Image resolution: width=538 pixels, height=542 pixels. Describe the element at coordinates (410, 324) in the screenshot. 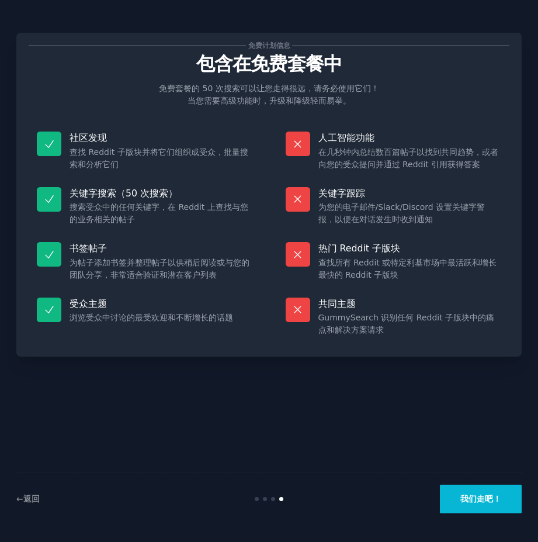

I see `dd: GummySearch 识别任何 Reddit 子版块中的痛点和解决方案请求` at that location.